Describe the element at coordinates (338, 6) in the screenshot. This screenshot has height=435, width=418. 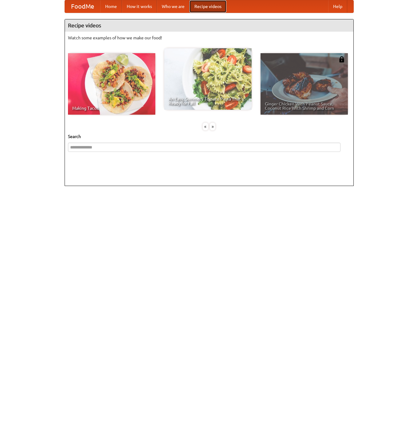
I see `a: Help` at that location.